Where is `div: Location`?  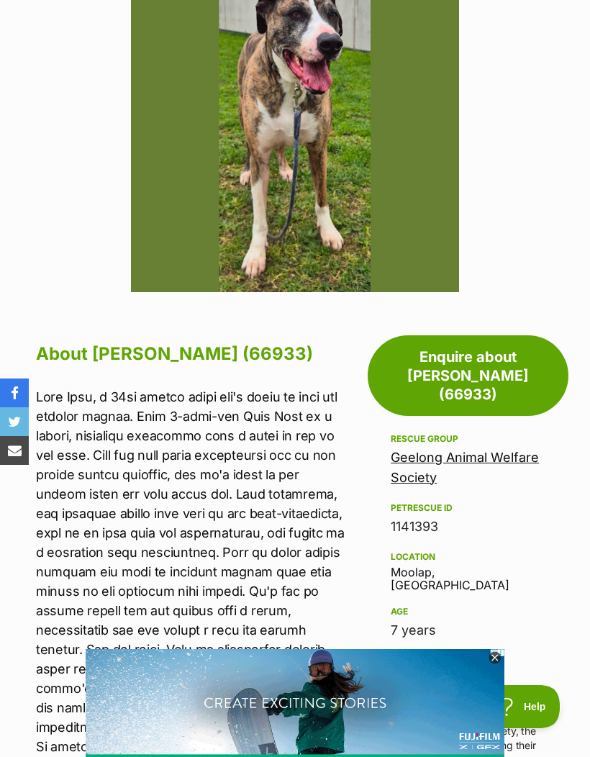 div: Location is located at coordinates (468, 557).